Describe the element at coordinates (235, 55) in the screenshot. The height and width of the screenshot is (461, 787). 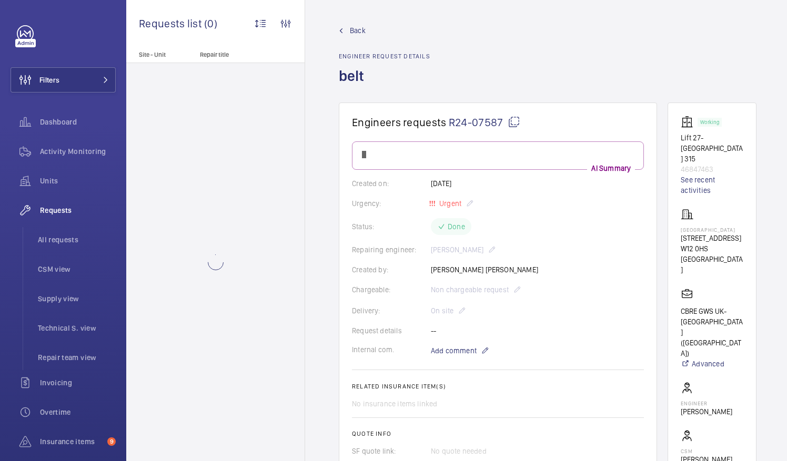
I see `p: Repair title` at that location.